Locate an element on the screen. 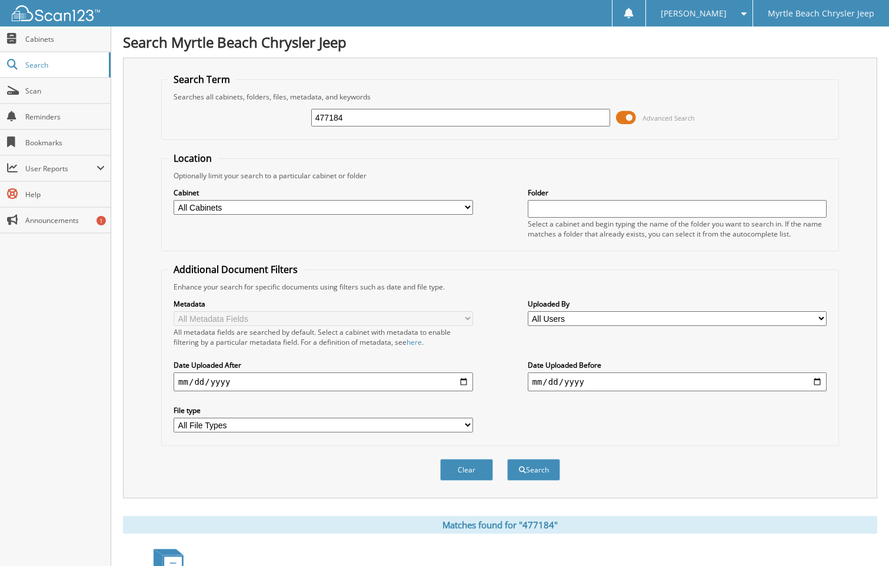  span: Cabinets is located at coordinates (65, 39).